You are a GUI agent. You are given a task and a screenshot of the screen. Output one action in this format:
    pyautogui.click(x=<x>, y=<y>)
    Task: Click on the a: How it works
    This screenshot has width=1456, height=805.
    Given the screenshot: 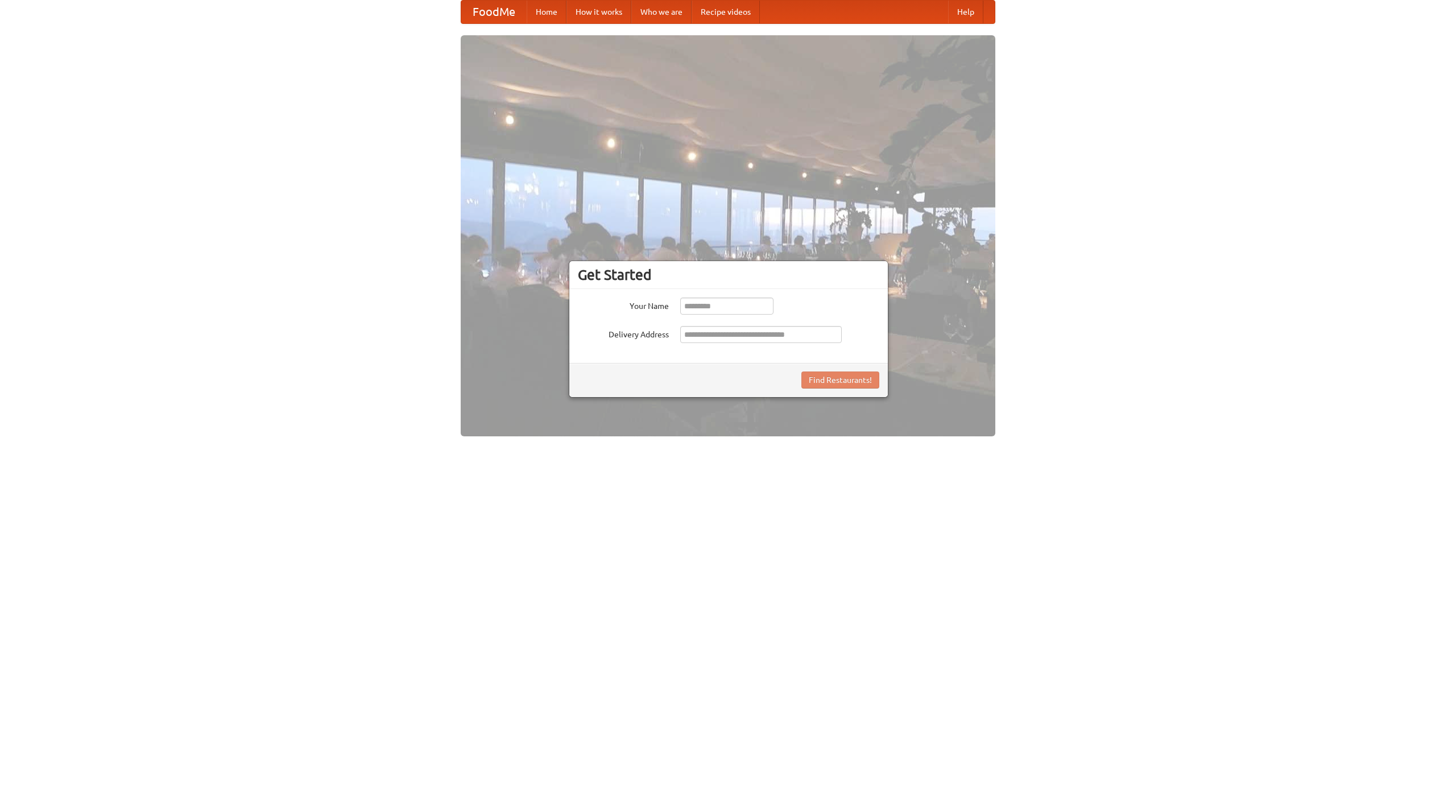 What is the action you would take?
    pyautogui.click(x=599, y=12)
    